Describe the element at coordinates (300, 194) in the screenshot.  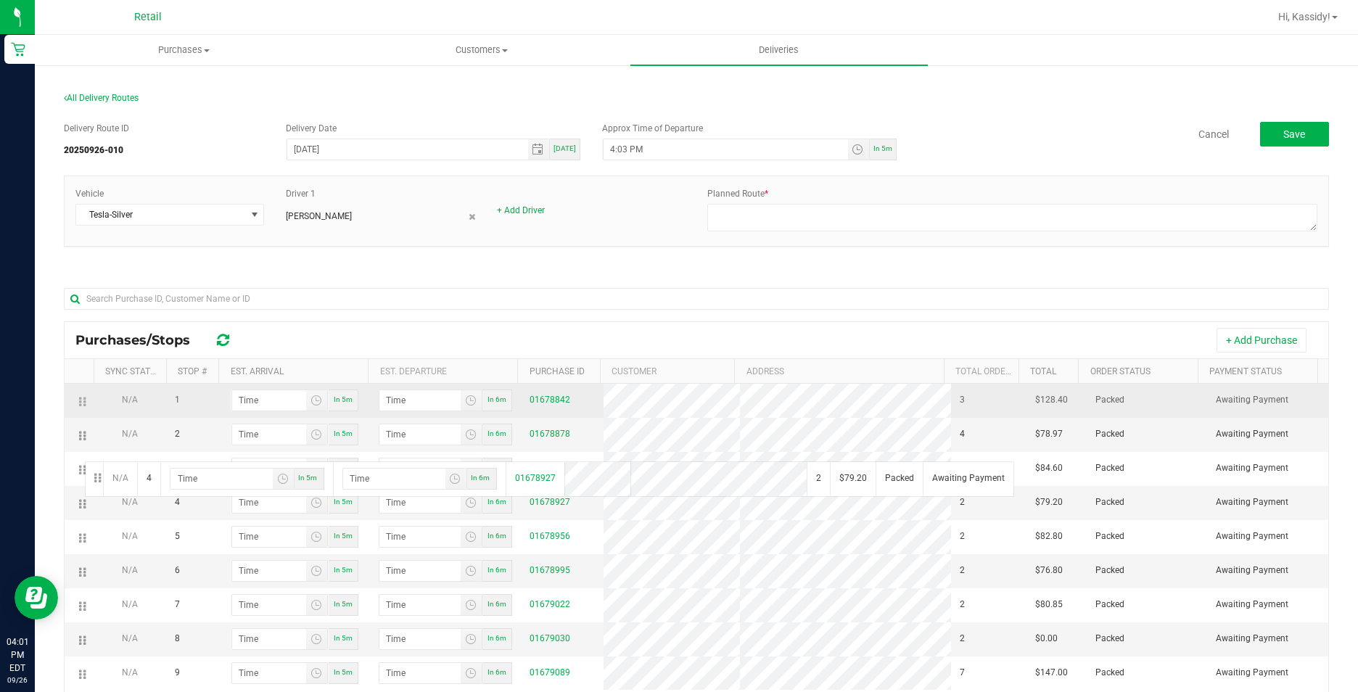
I see `label: Driver 1` at that location.